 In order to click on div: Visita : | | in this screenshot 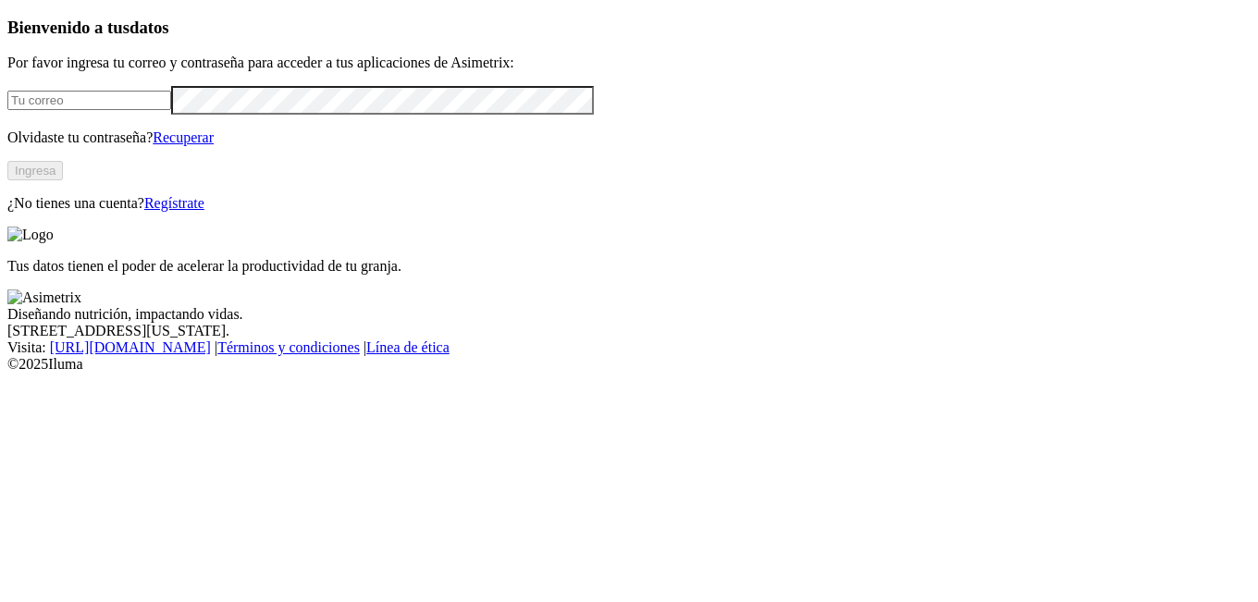, I will do `click(629, 348)`.